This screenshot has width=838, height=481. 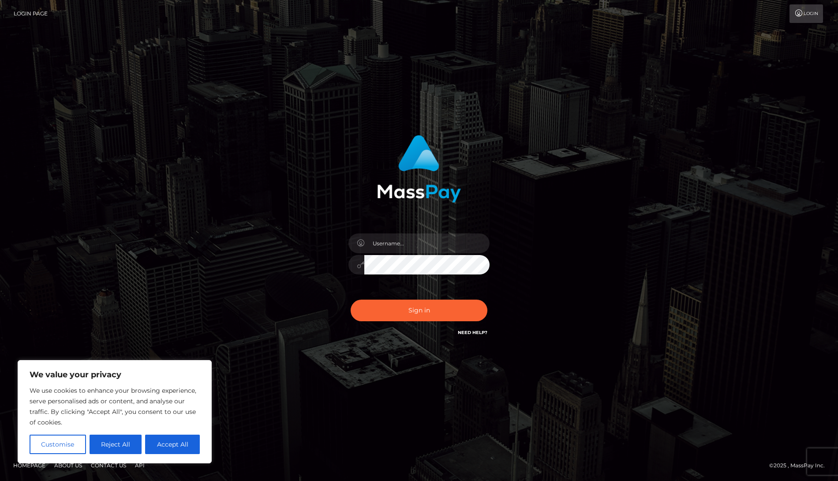 I want to click on div: © 2025 , MassPay Inc., so click(x=800, y=465).